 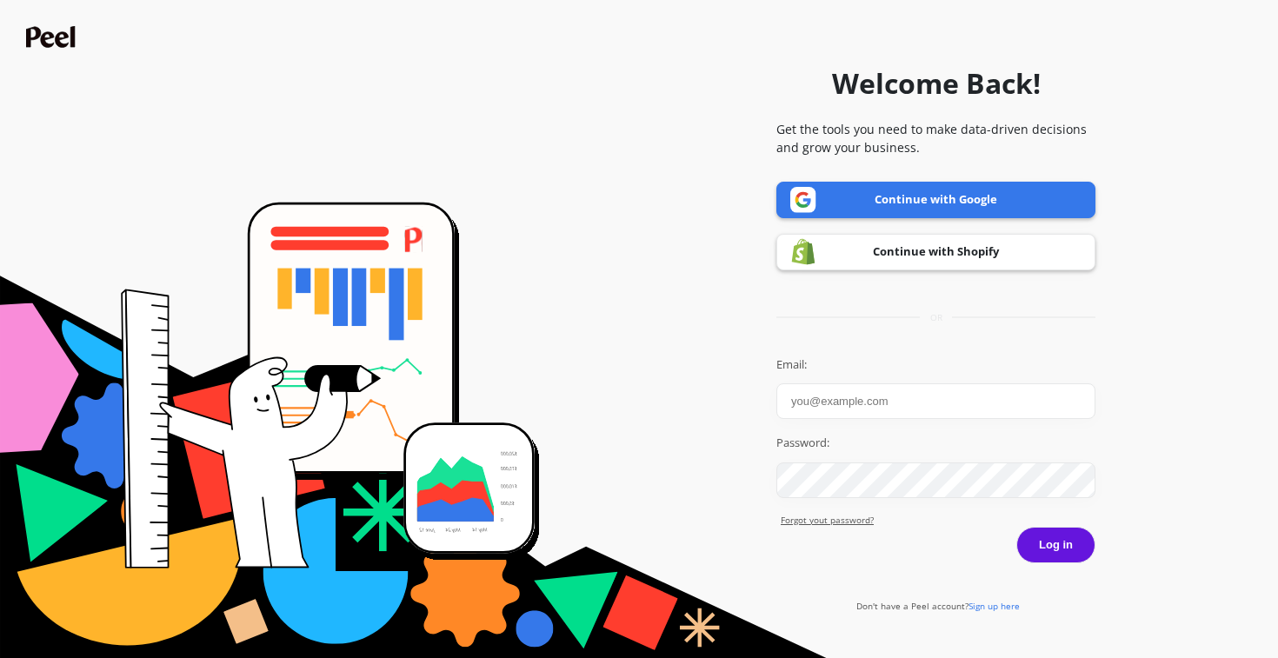 I want to click on a: Continue with Shopify, so click(x=936, y=252).